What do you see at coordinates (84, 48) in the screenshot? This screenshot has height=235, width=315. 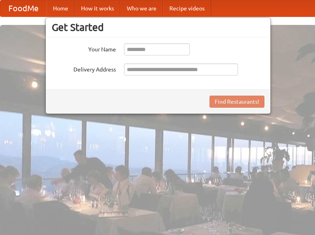 I see `label: Your Name` at bounding box center [84, 48].